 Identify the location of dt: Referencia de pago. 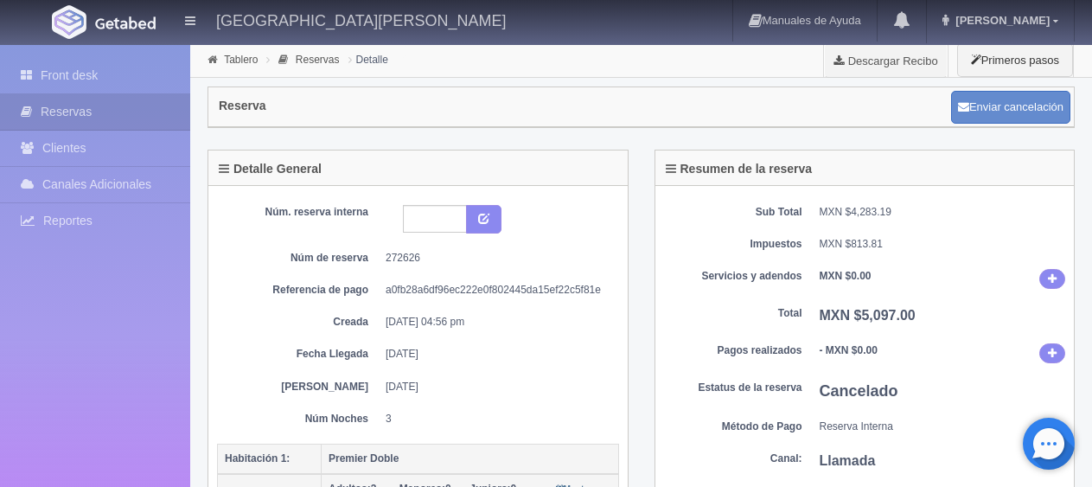
(299, 290).